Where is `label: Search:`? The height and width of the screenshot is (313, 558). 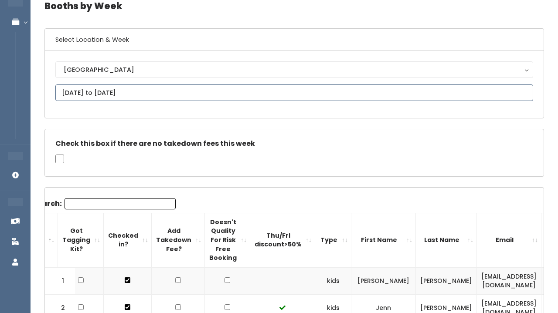
label: Search: is located at coordinates (104, 204).